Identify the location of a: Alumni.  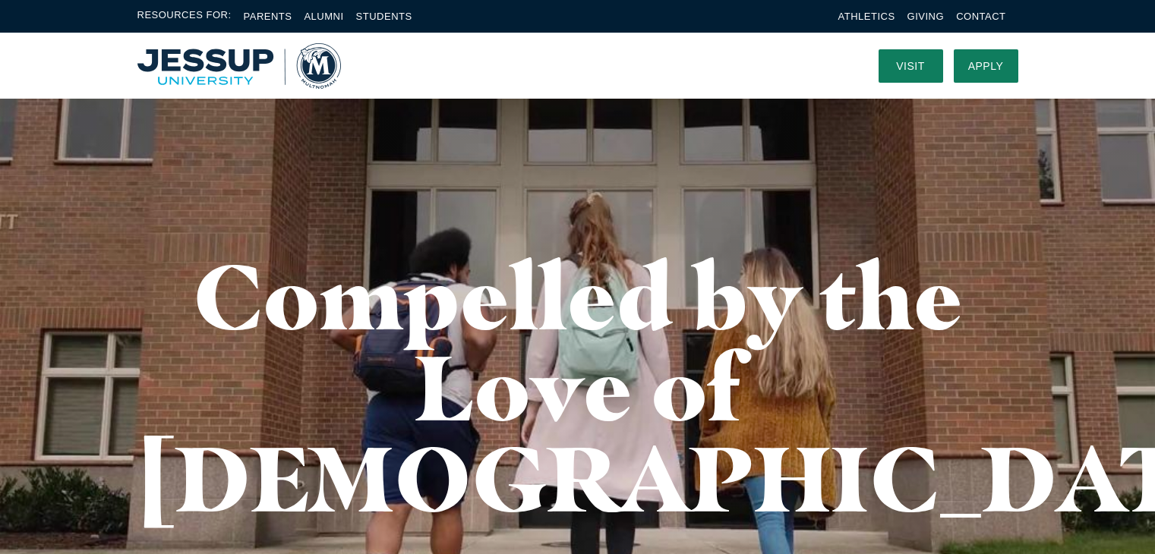
(323, 16).